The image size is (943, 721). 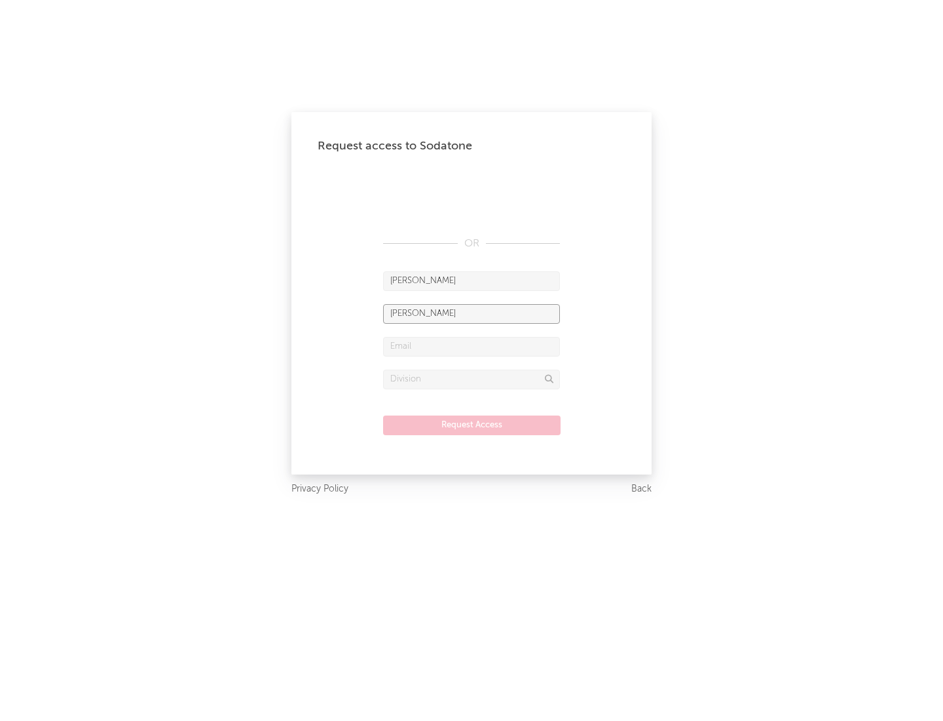 I want to click on div: OR, so click(x=472, y=244).